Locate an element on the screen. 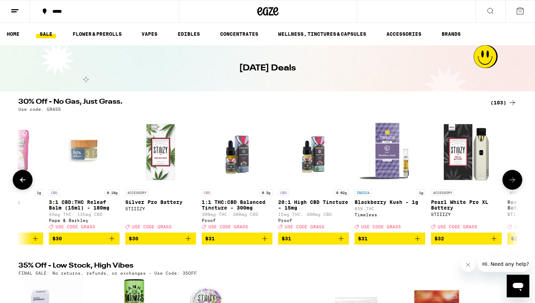 The image size is (535, 303). p: 45mg THC: 135mg CBD is located at coordinates (84, 214).